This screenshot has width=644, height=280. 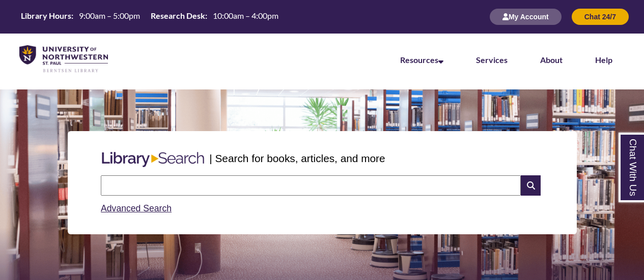 I want to click on span: 10:00am – 4:00pm, so click(x=245, y=15).